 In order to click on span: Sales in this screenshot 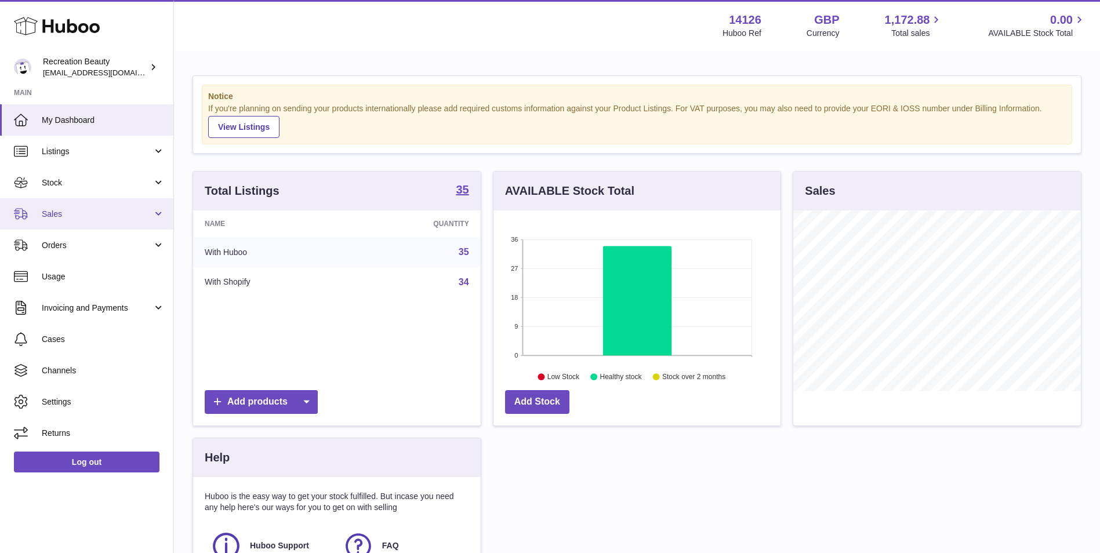, I will do `click(97, 214)`.